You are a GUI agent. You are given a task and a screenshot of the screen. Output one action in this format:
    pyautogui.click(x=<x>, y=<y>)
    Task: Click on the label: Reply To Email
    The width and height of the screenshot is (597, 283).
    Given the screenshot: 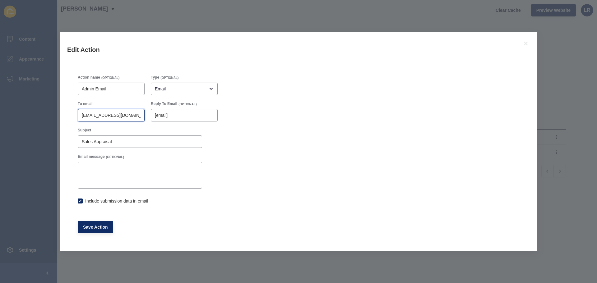 What is the action you would take?
    pyautogui.click(x=164, y=104)
    